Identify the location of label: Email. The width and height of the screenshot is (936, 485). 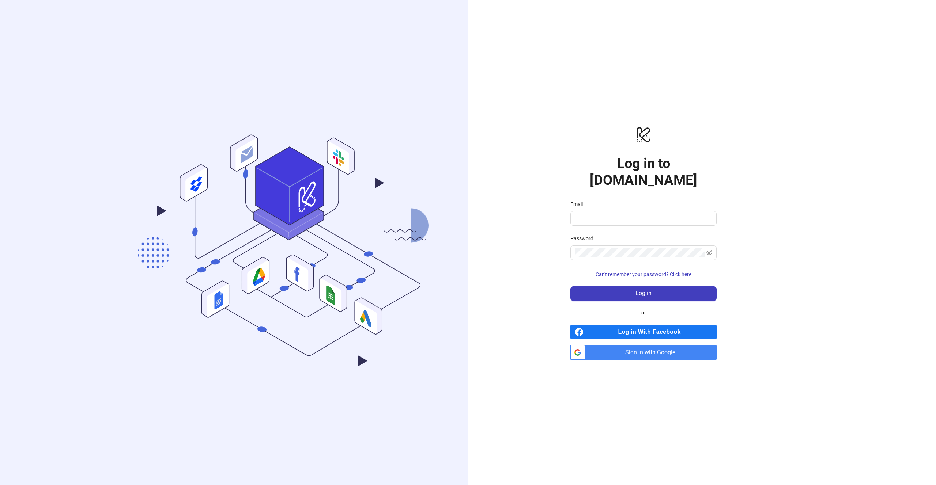
(578, 204).